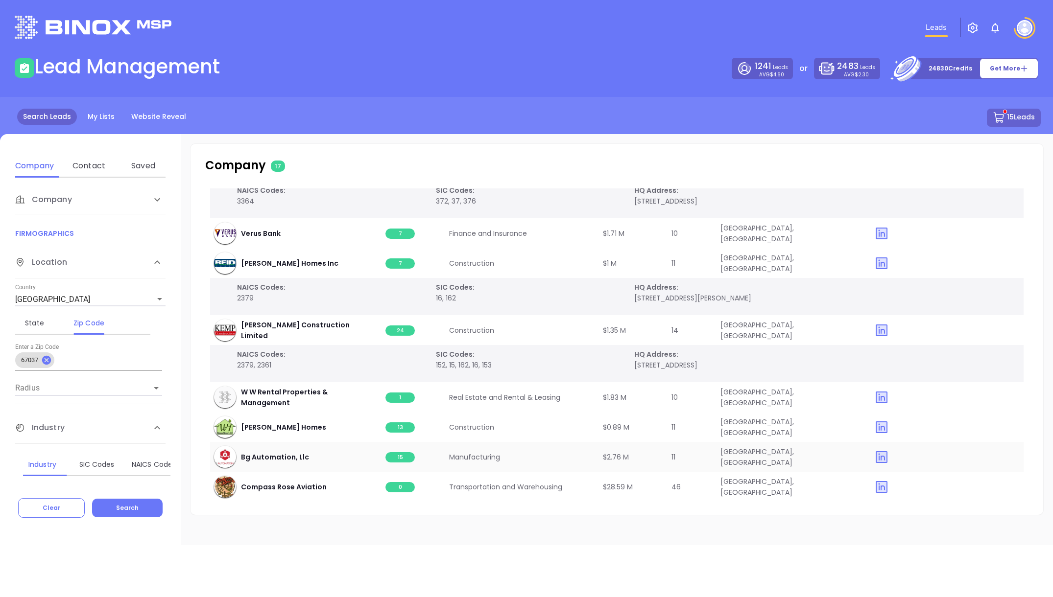 Image resolution: width=1053 pixels, height=597 pixels. I want to click on span: Location, so click(41, 262).